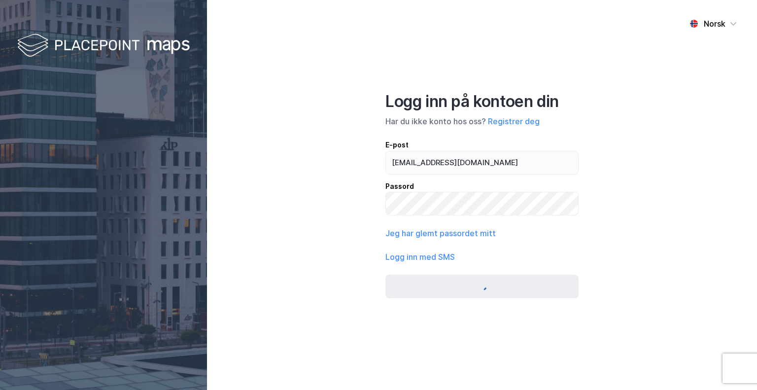  What do you see at coordinates (482, 102) in the screenshot?
I see `div: Logg inn på kontoen din` at bounding box center [482, 102].